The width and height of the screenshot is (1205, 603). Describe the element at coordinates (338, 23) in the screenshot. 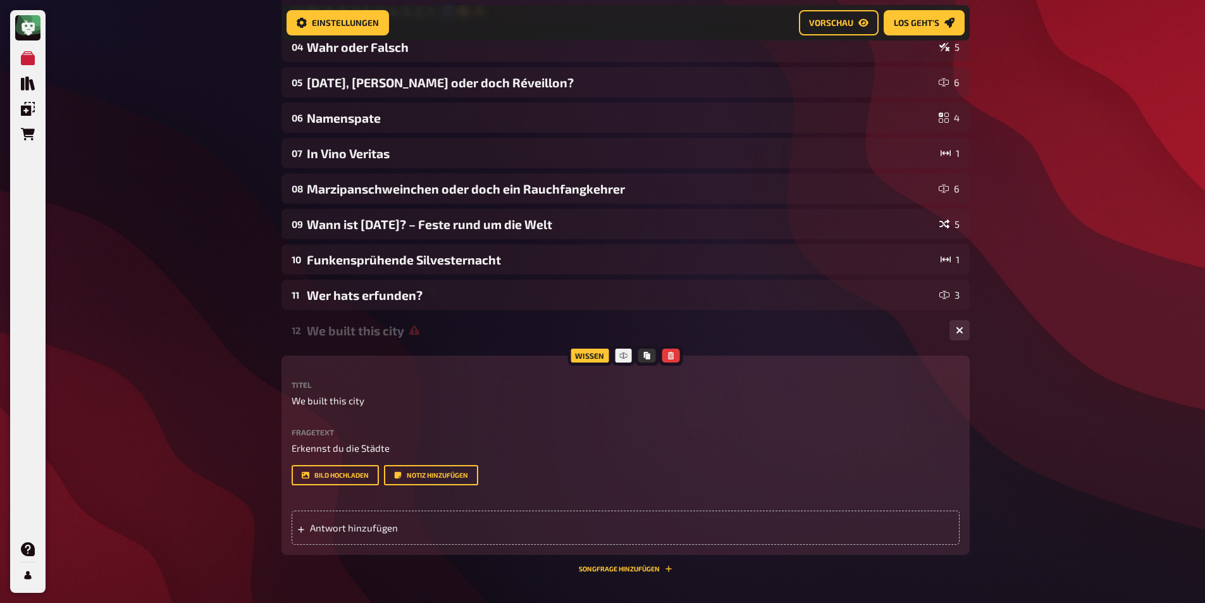

I see `a: Einstellungen` at that location.